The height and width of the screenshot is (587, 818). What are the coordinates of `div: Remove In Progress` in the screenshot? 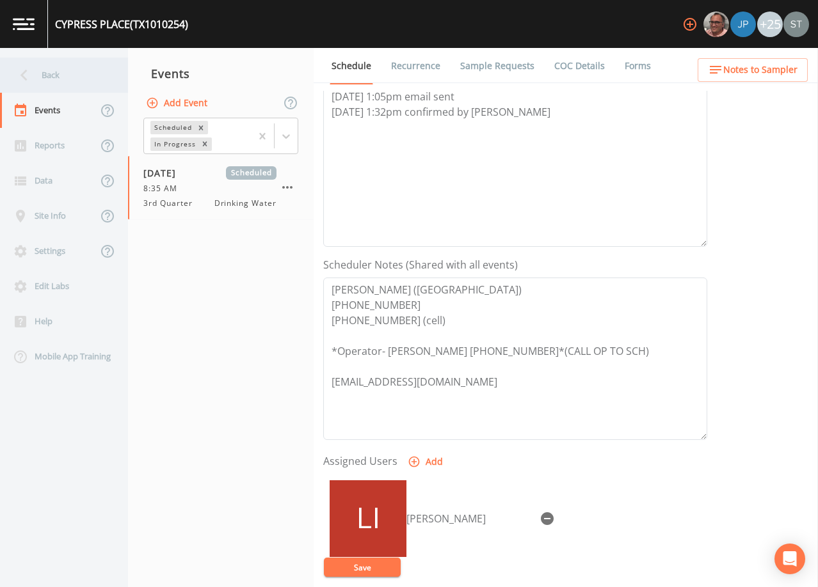 It's located at (205, 144).